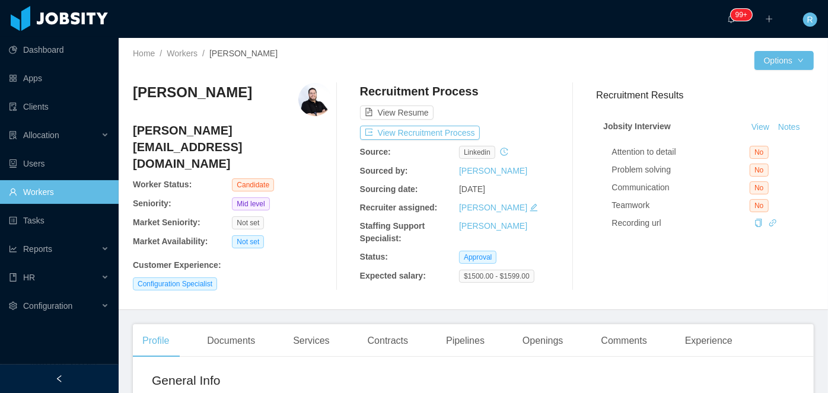  I want to click on div: Recording url, so click(681, 223).